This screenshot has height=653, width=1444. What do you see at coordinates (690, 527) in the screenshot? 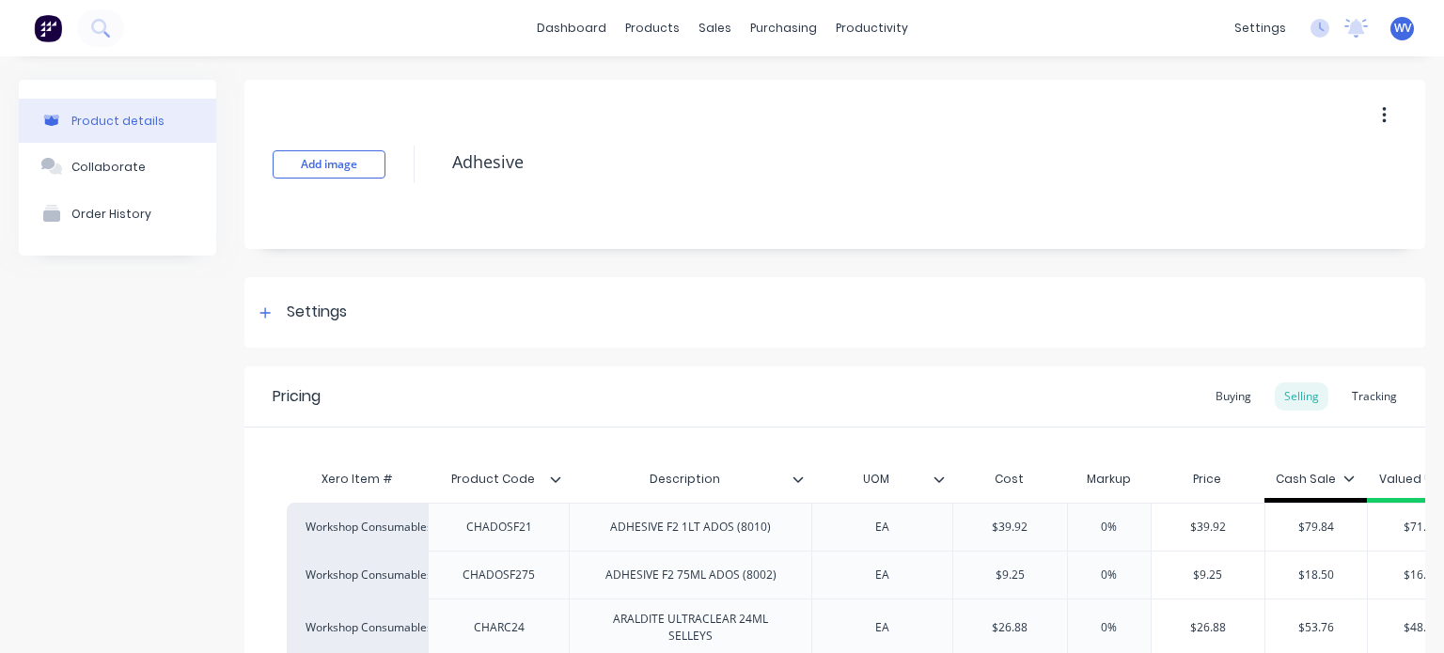
I see `div: ADHESIVE F2 1LT ADOS (8010)` at bounding box center [690, 527].